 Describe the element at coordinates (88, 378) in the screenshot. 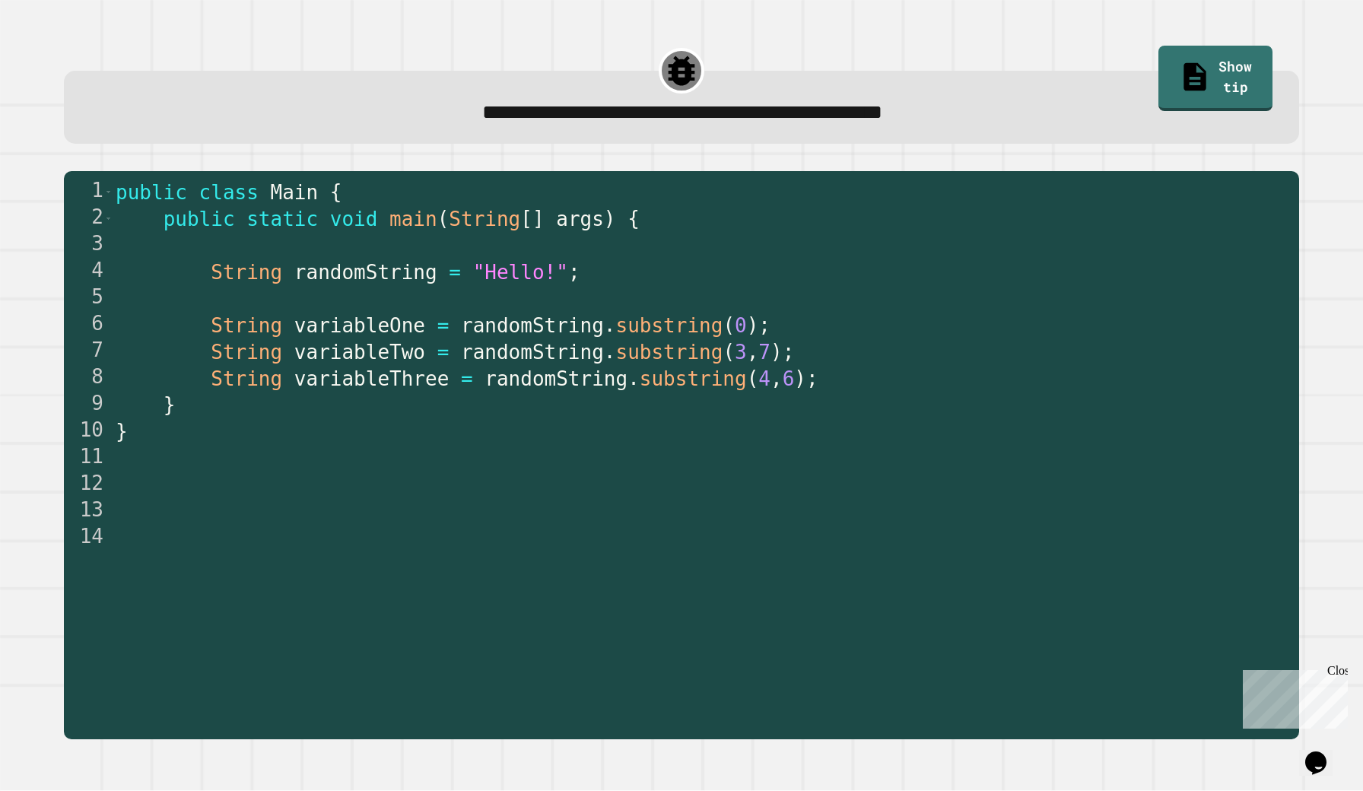

I see `div: 8` at that location.